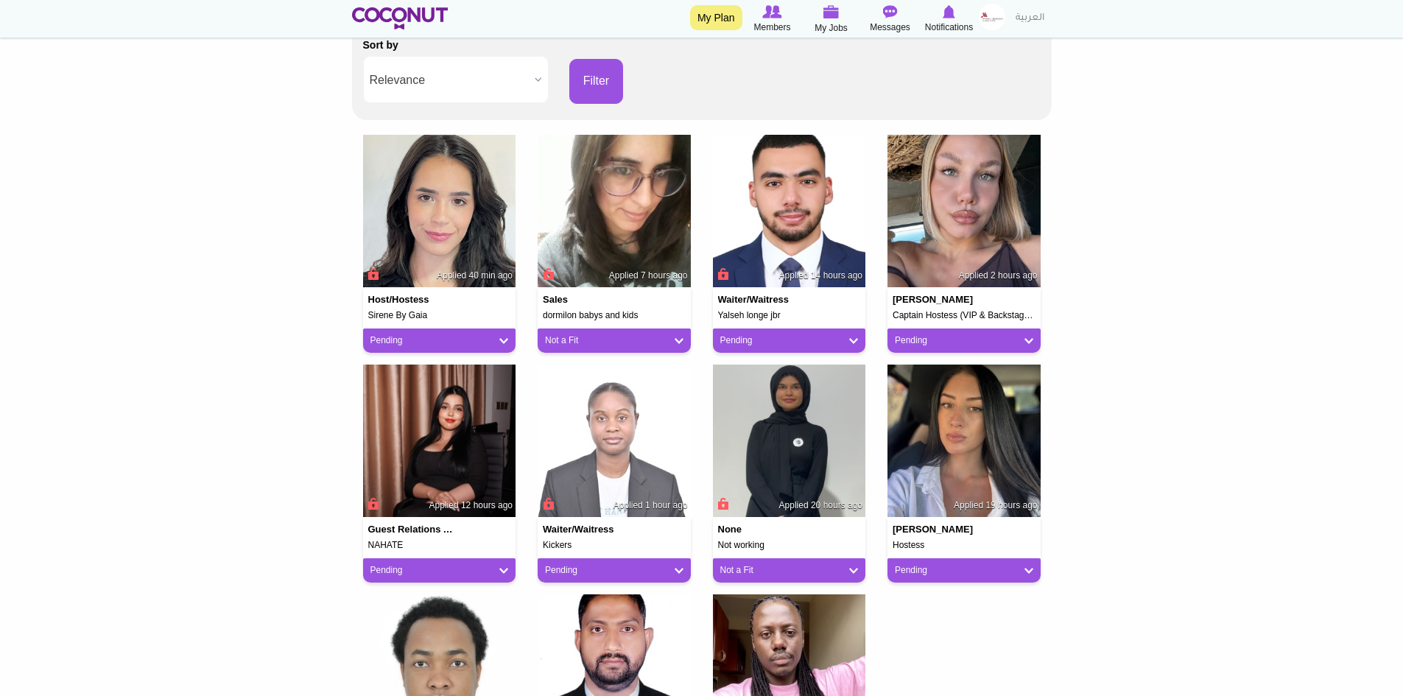 The height and width of the screenshot is (696, 1403). What do you see at coordinates (964, 315) in the screenshot?
I see `h5: Captain Hostess (VIP & Backstage Section)` at bounding box center [964, 315].